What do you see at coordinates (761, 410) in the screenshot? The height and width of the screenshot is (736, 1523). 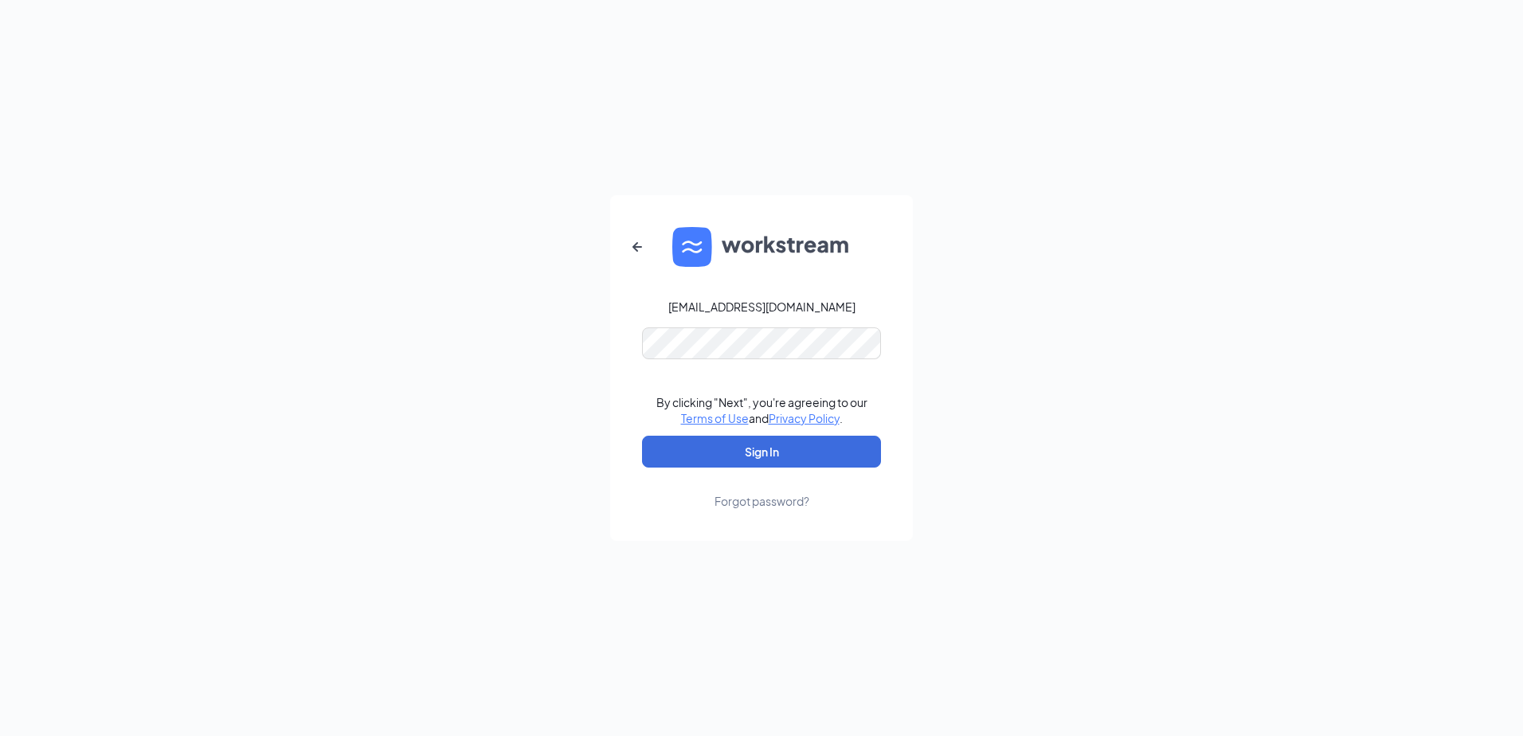 I see `div: By clicking "Next", you're agreeing to our and .` at bounding box center [761, 410].